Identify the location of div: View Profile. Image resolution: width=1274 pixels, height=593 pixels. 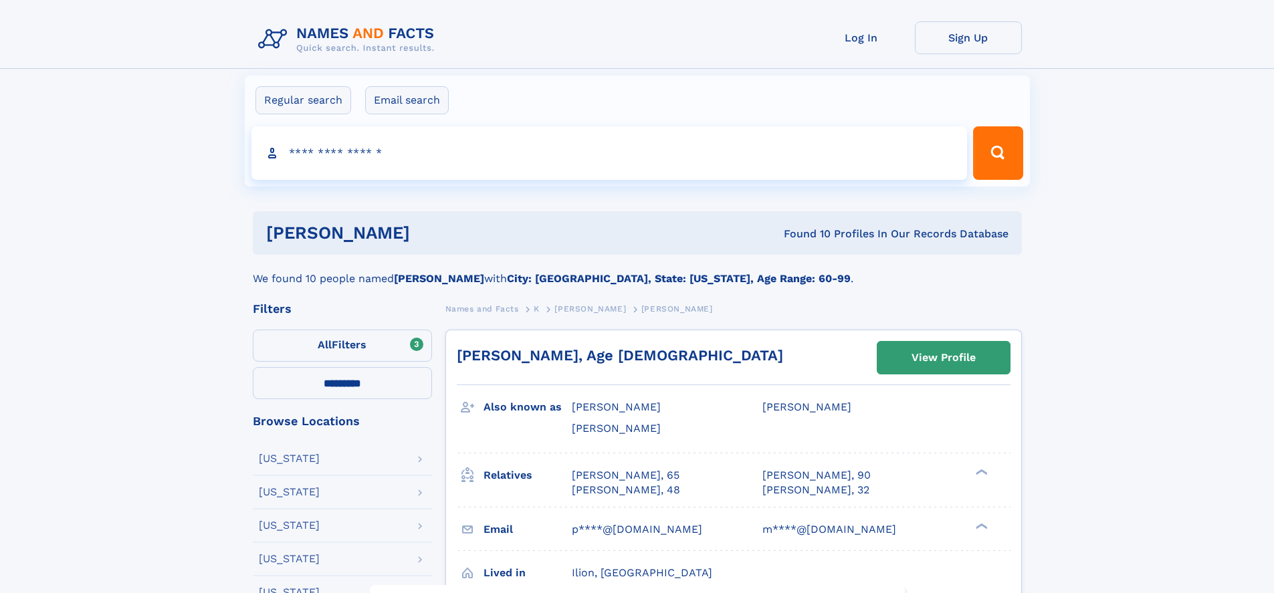
(944, 358).